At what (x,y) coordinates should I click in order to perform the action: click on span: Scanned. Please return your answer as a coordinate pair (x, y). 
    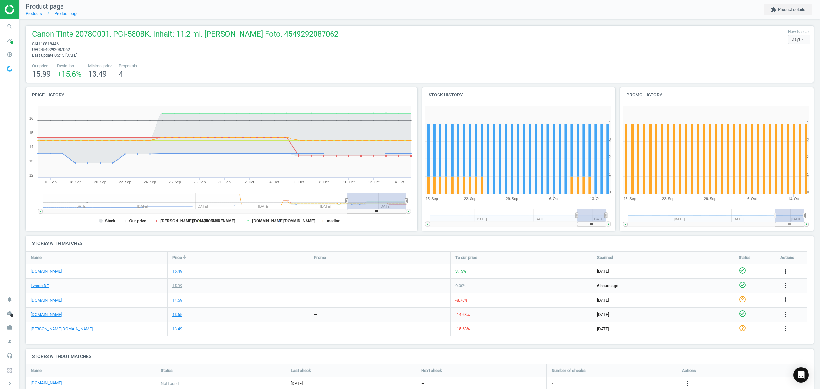
    Looking at the image, I should click on (605, 257).